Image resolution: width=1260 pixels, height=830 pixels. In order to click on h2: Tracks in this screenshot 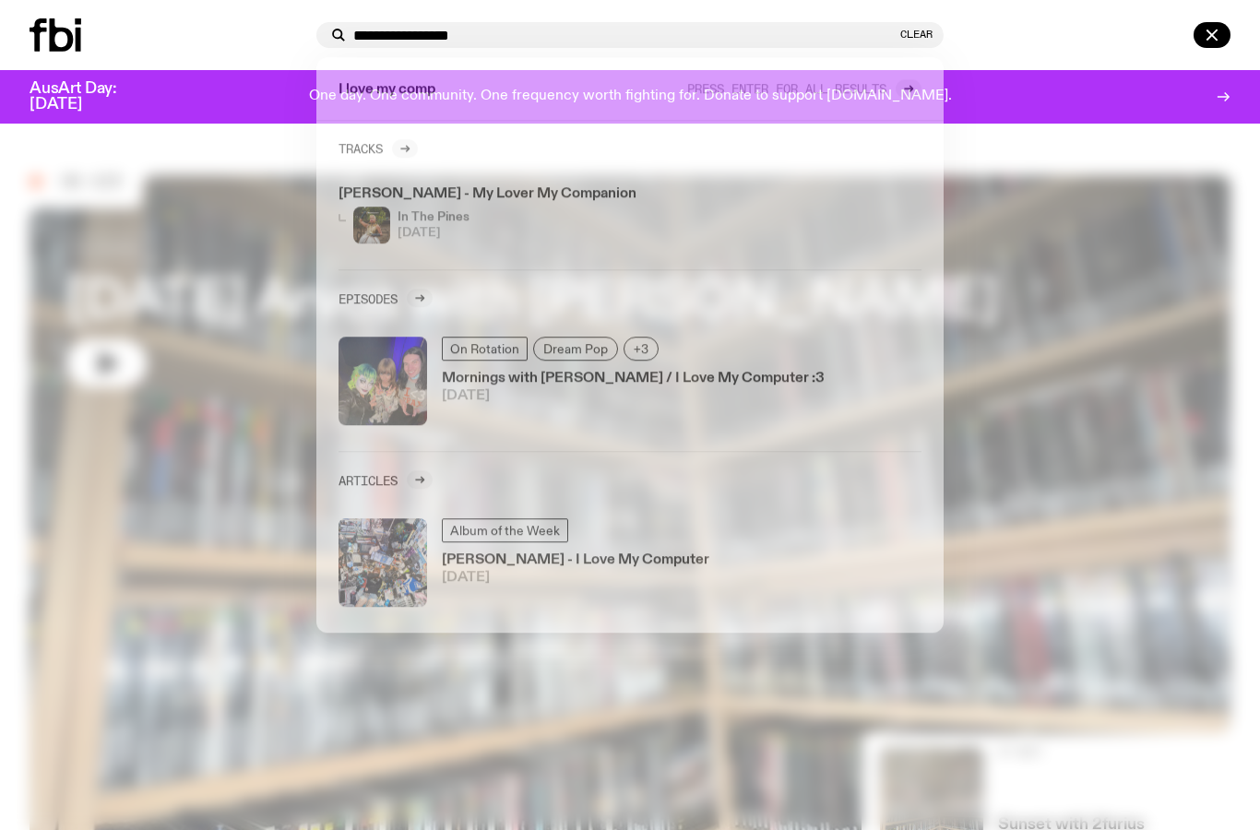, I will do `click(361, 148)`.